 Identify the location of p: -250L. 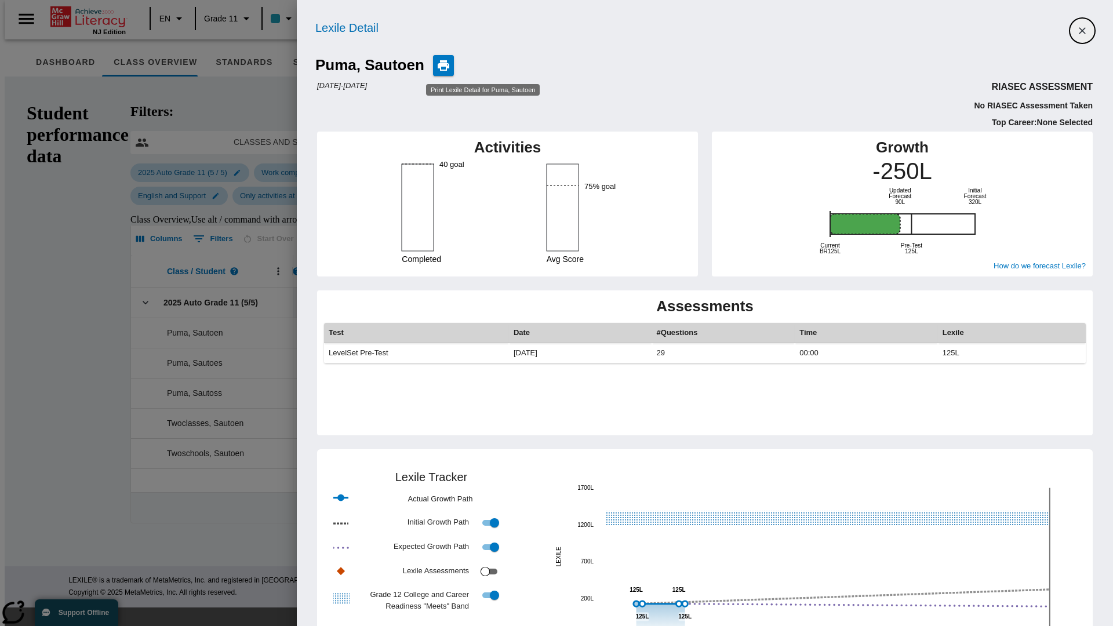
(902, 183).